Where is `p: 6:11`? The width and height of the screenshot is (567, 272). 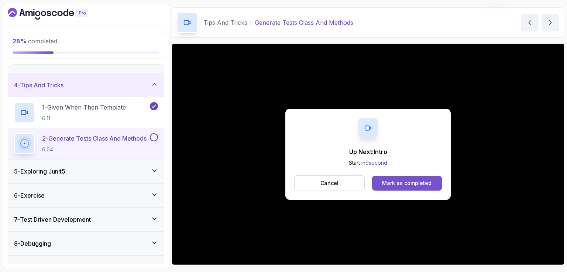
p: 6:11 is located at coordinates (84, 118).